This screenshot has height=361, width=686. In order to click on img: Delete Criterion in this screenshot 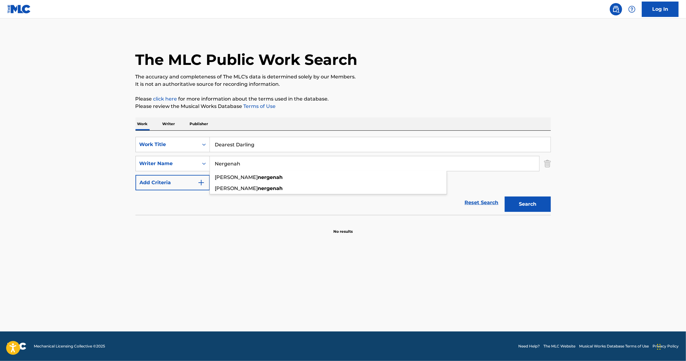, I will do `click(547, 163)`.